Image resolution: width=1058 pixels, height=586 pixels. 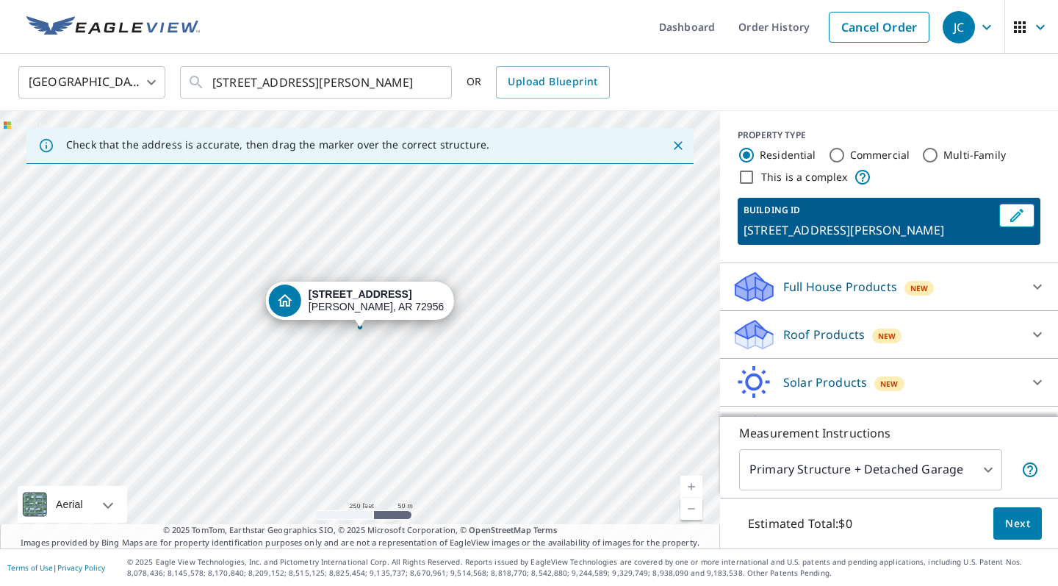 What do you see at coordinates (81, 567) in the screenshot?
I see `a: Privacy Policy` at bounding box center [81, 567].